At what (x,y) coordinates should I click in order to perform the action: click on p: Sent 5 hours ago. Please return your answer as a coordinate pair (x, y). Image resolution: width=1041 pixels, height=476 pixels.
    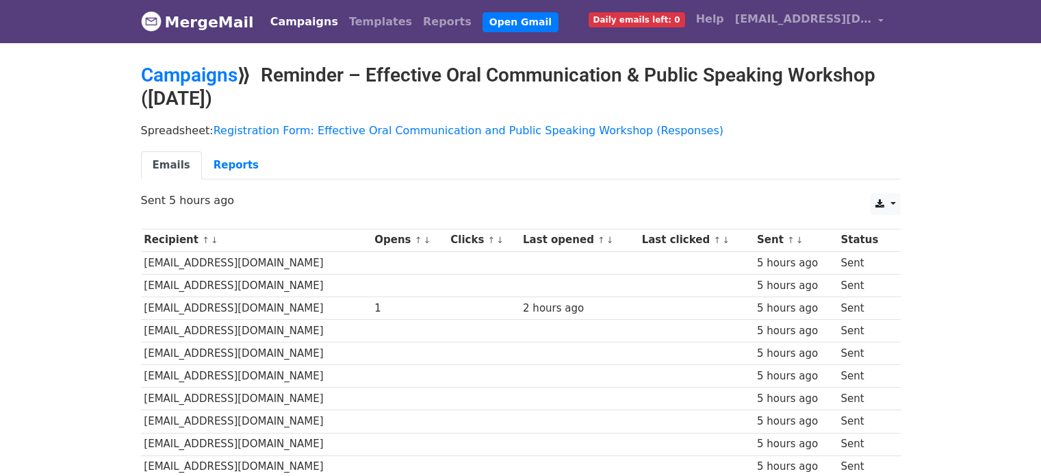
    Looking at the image, I should click on (521, 200).